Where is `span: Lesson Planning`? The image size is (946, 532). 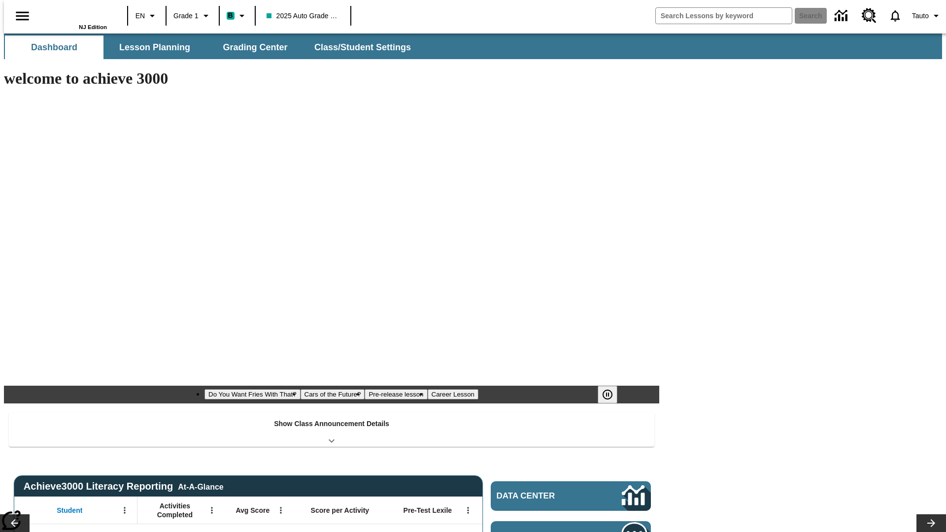 span: Lesson Planning is located at coordinates (155, 47).